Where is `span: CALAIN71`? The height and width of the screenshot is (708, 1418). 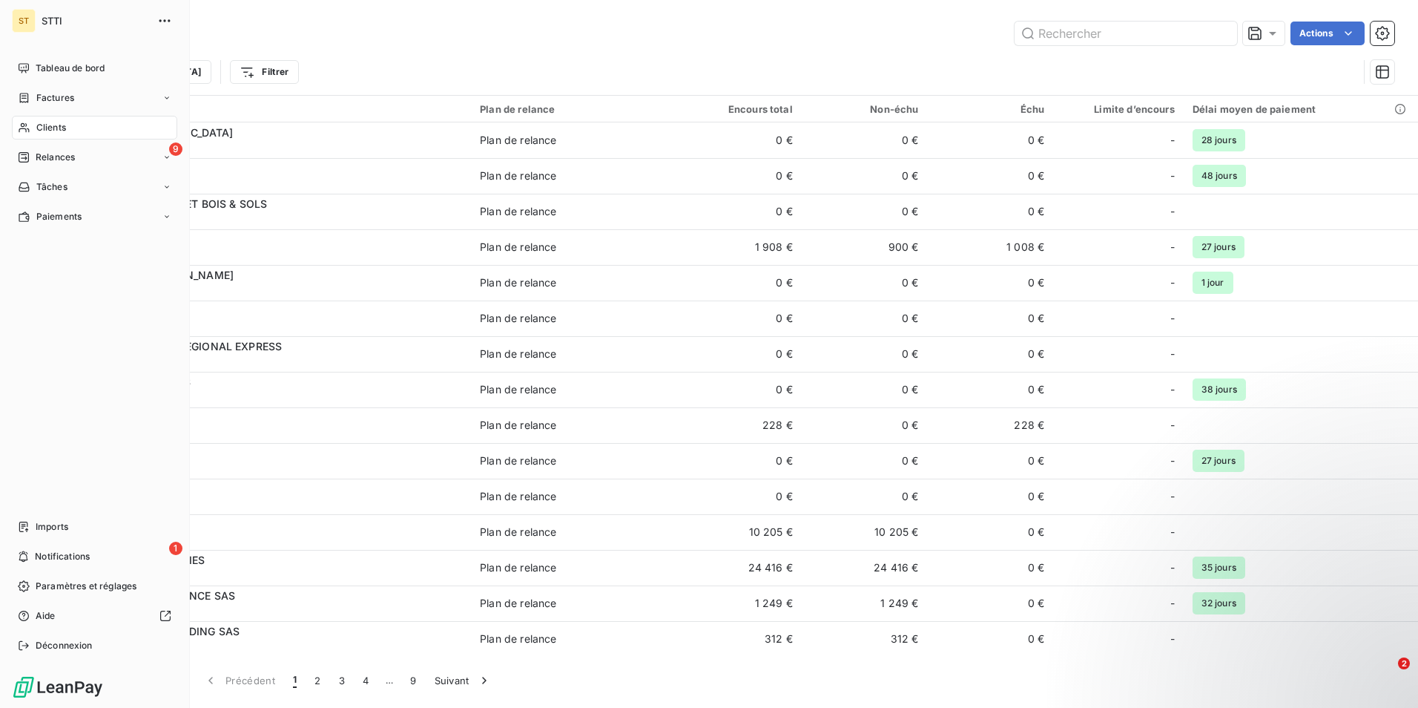
span: CALAIN71 is located at coordinates (282, 646).